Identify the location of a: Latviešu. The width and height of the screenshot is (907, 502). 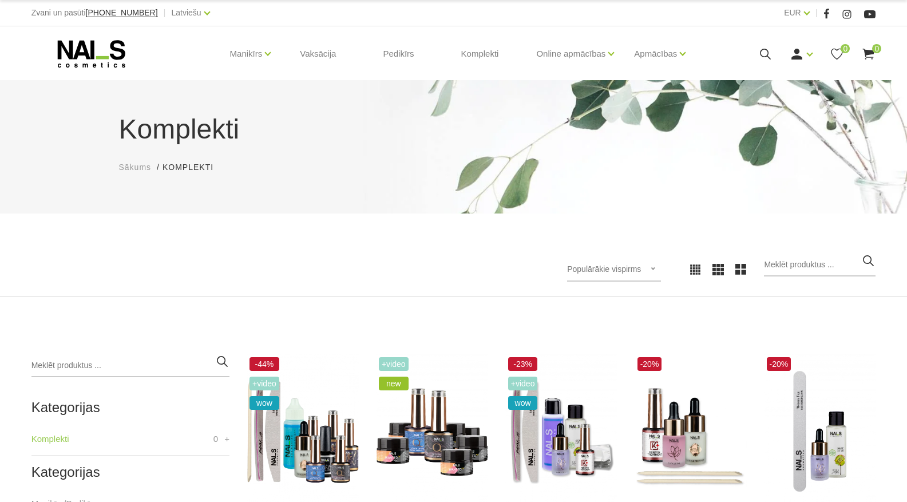
(187, 13).